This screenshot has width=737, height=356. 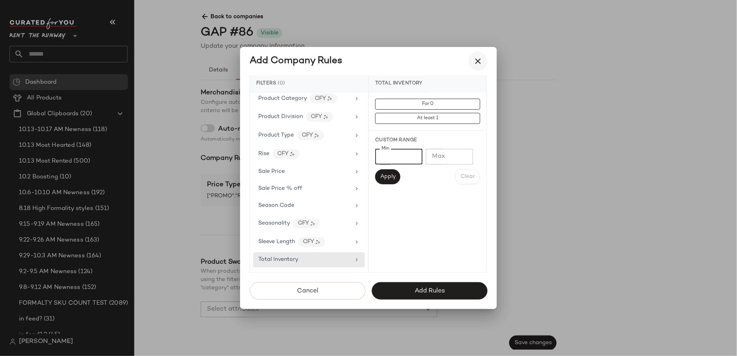 I want to click on div: Add Company Rules, so click(x=296, y=61).